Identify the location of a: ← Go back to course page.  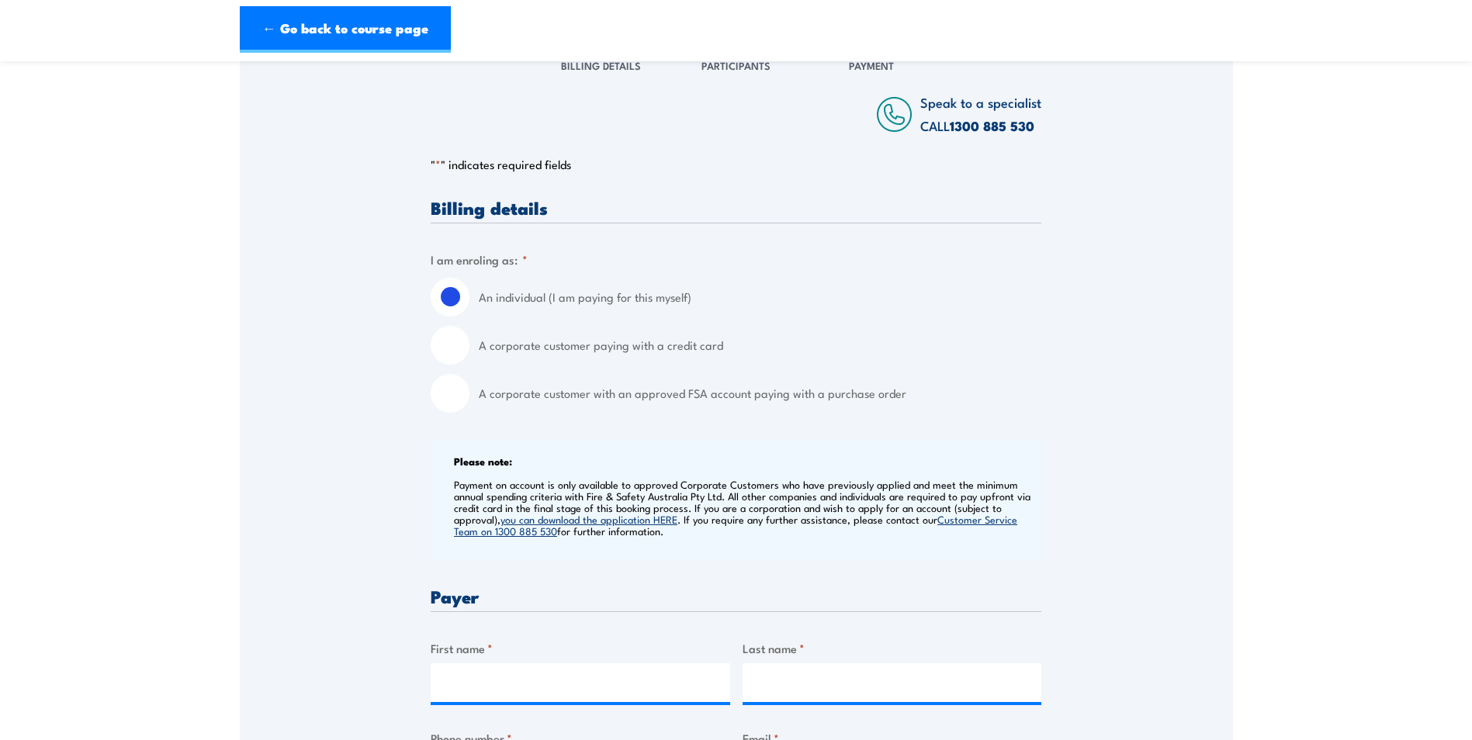
(345, 29).